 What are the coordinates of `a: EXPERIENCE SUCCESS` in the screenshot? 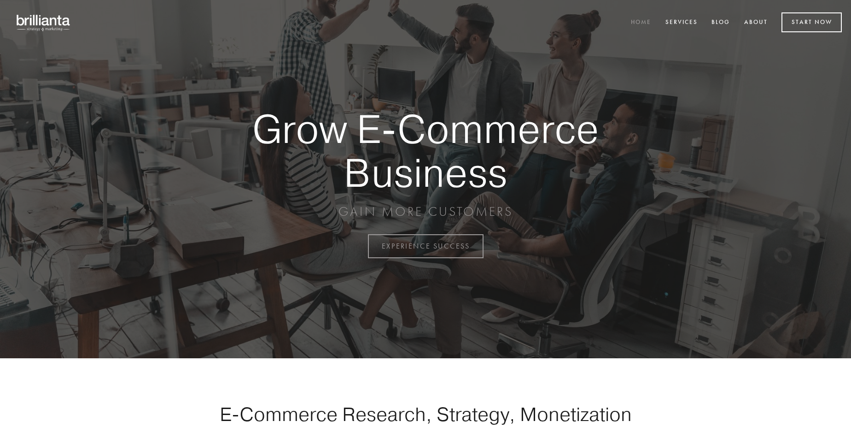 It's located at (426, 246).